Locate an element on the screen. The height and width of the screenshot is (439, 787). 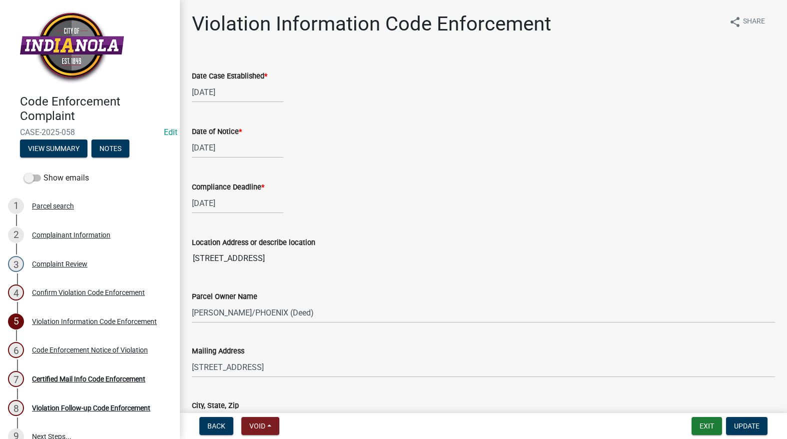
div: 5 is located at coordinates (16, 321).